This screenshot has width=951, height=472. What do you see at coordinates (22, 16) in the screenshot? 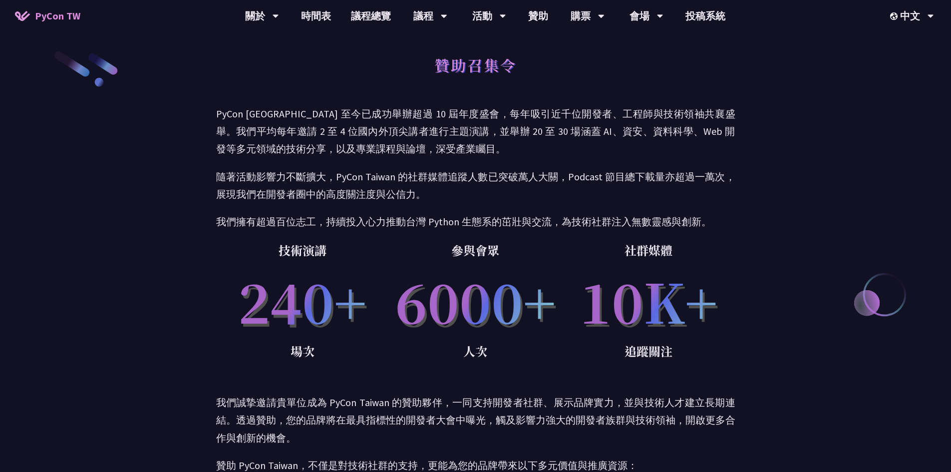
I see `img: Home icon of PyCon TW 2025` at bounding box center [22, 16].